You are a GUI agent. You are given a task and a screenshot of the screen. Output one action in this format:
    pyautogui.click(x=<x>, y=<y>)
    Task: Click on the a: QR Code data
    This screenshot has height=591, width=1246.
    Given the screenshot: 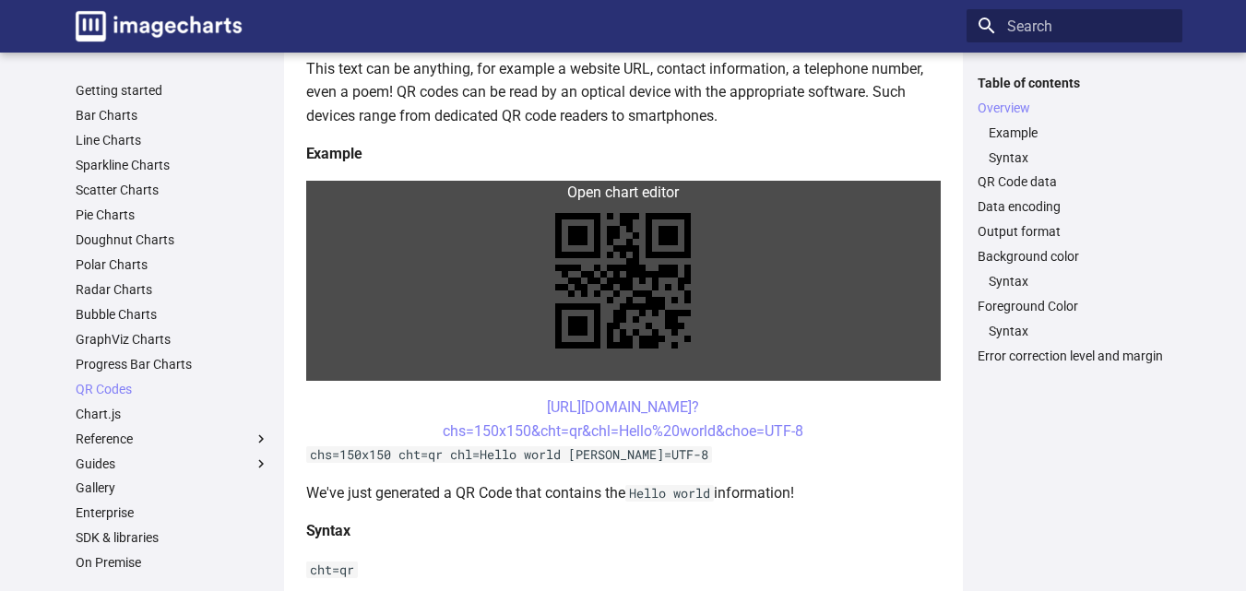 What is the action you would take?
    pyautogui.click(x=1075, y=182)
    